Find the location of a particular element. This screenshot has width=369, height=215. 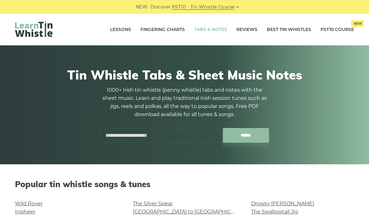

a: PST10 CourseNew is located at coordinates (338, 30).